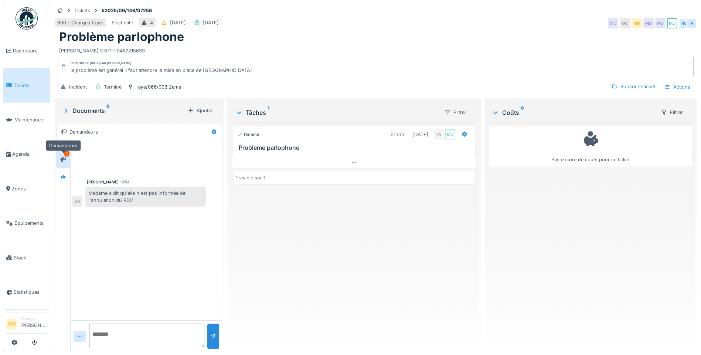  Describe the element at coordinates (573, 113) in the screenshot. I see `div: Coûts` at that location.